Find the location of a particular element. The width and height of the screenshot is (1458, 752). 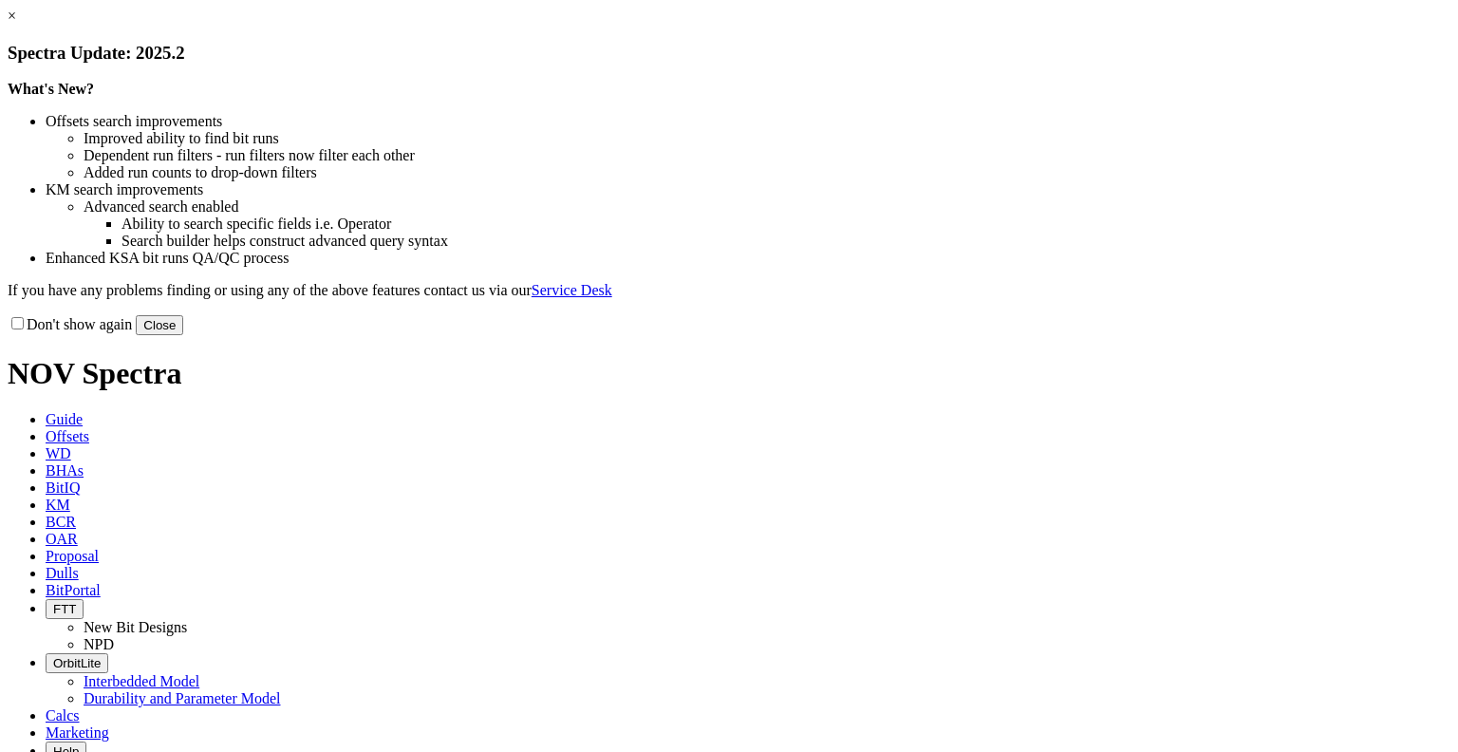

h3: Spectra Update: 2025.2 is located at coordinates (729, 53).